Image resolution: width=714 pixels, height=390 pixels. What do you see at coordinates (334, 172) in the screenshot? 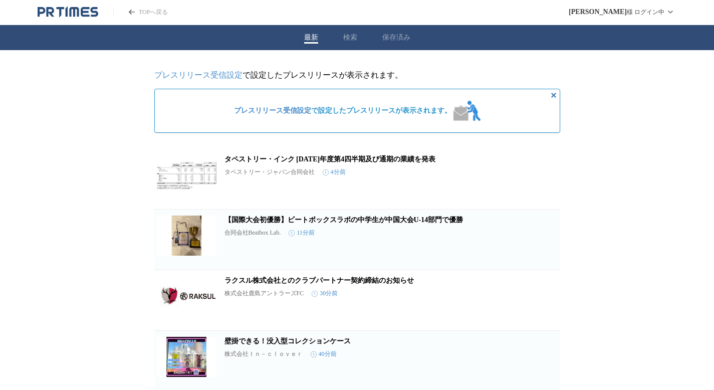
I see `time: 4分前` at bounding box center [334, 172].